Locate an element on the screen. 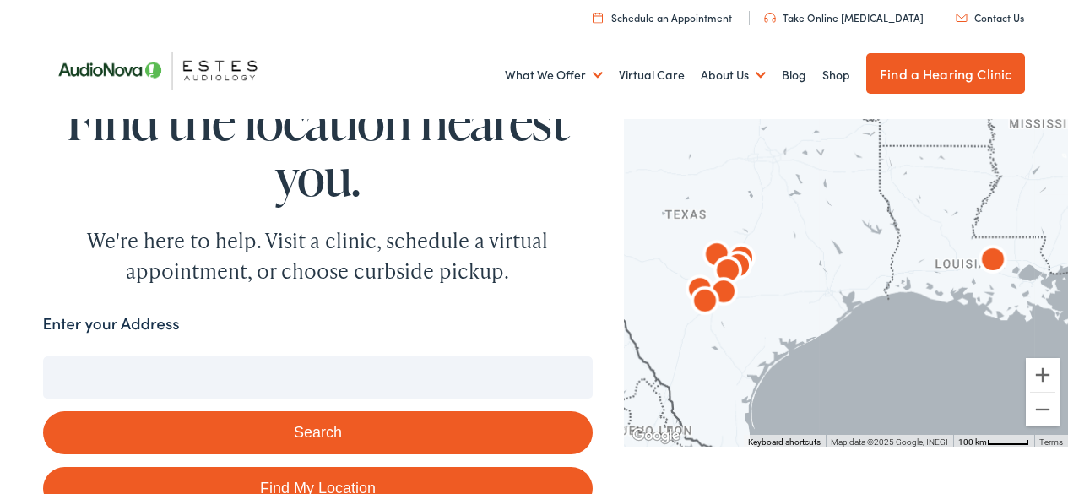  button: Search is located at coordinates (318, 432).